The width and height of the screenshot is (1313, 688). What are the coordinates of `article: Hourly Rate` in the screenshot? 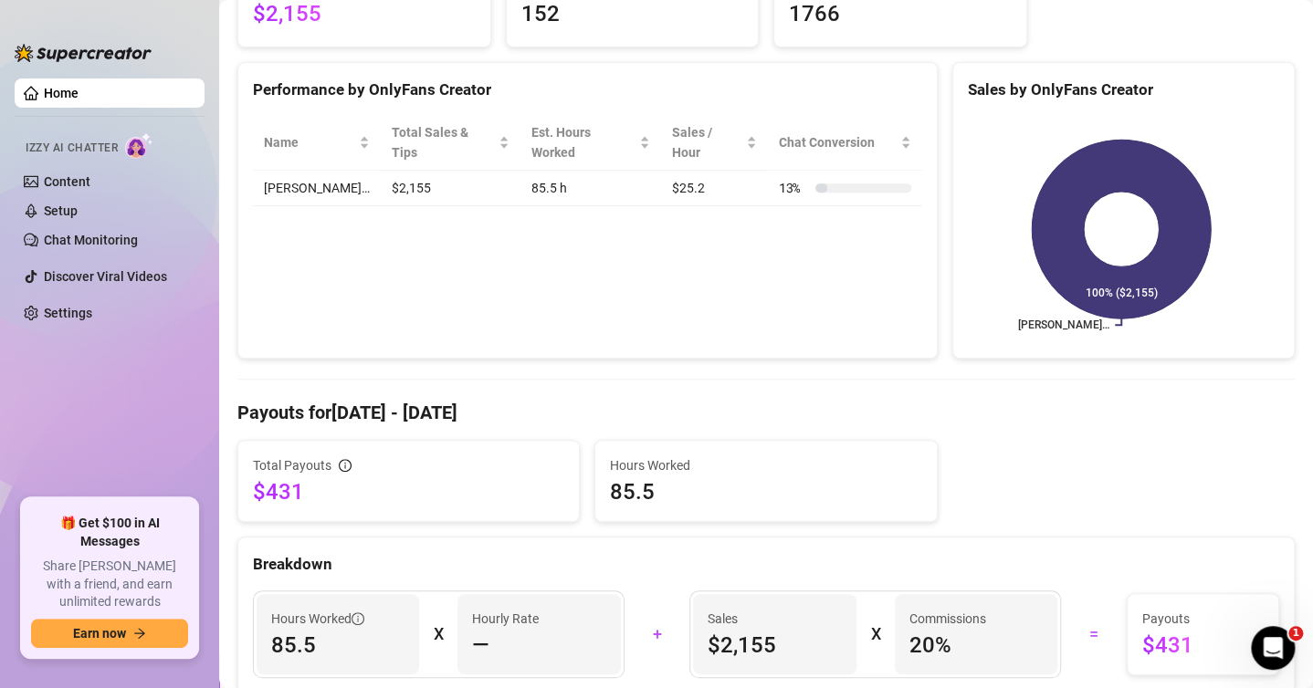 It's located at (505, 619).